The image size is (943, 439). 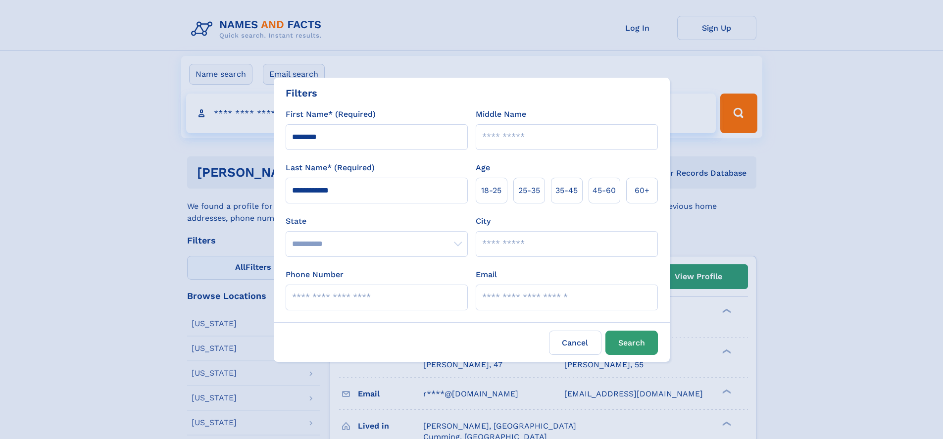 What do you see at coordinates (377, 221) in the screenshot?
I see `label: State` at bounding box center [377, 221].